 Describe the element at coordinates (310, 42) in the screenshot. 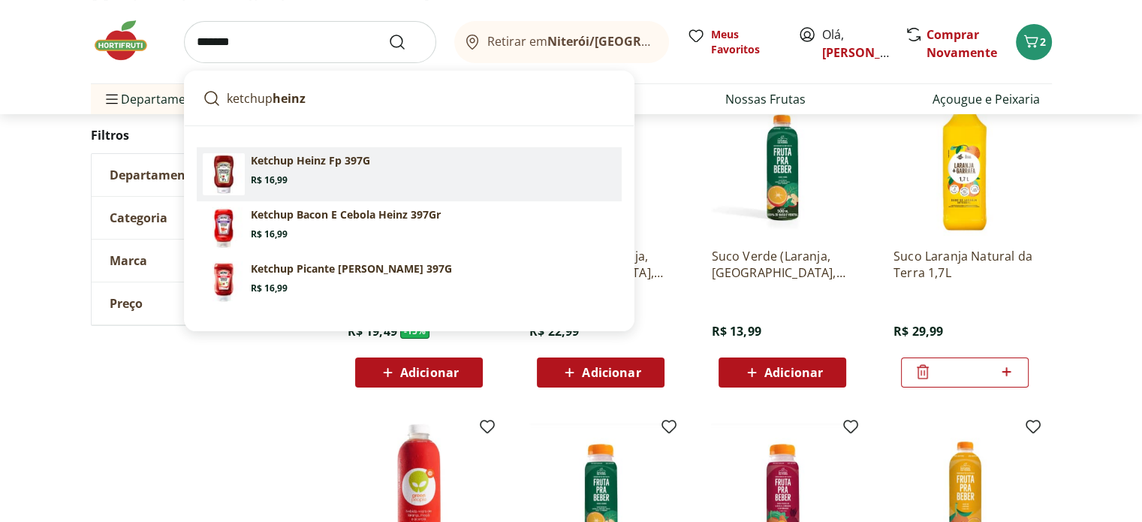

I see `input: search` at that location.